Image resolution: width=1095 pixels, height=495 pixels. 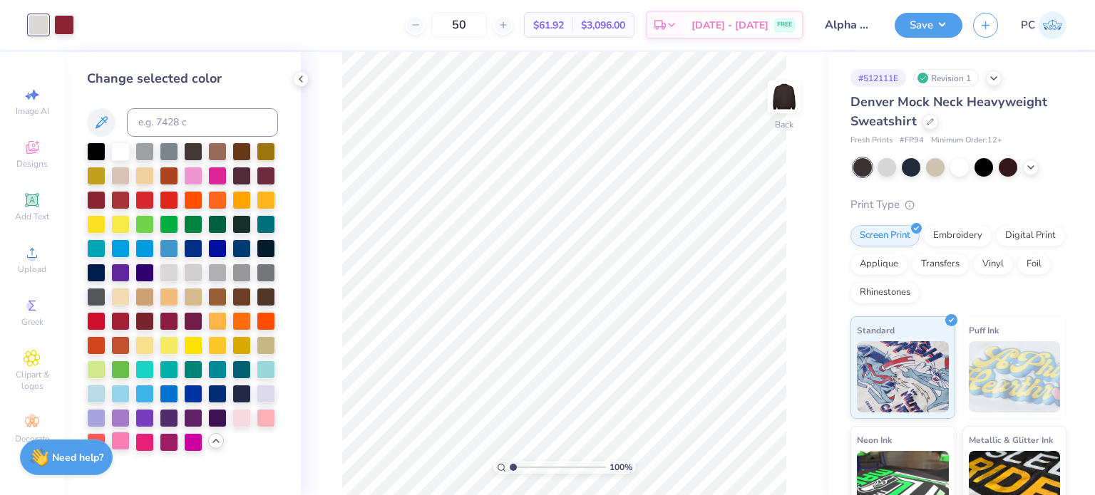 I want to click on span: Designs, so click(x=32, y=164).